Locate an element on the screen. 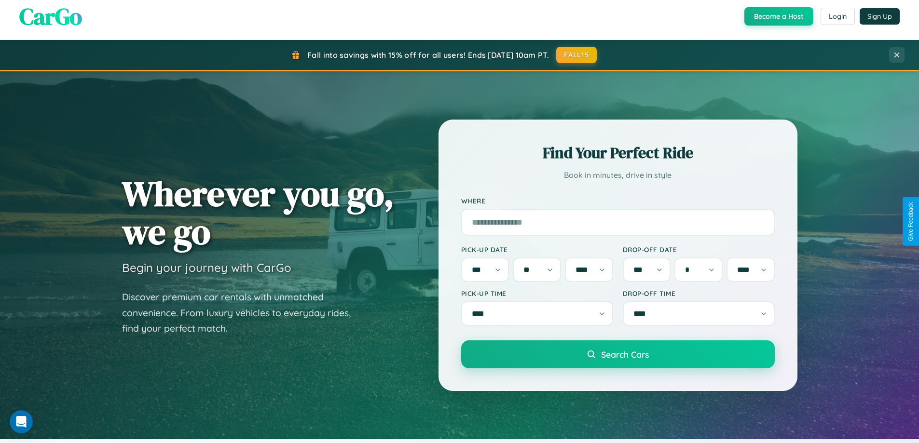 The height and width of the screenshot is (443, 919). button: Become a Host is located at coordinates (778, 16).